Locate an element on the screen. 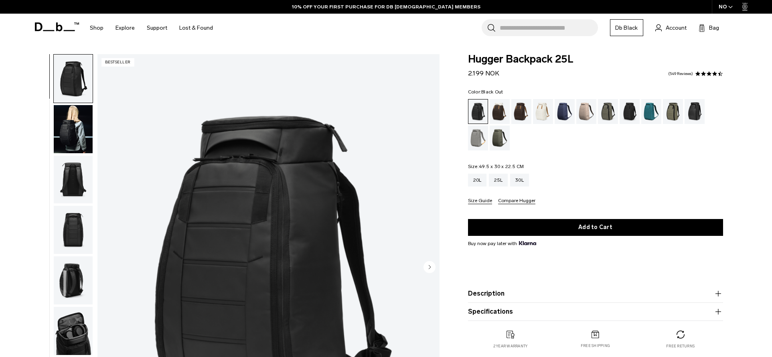  a: Blue Hour is located at coordinates (565, 112).